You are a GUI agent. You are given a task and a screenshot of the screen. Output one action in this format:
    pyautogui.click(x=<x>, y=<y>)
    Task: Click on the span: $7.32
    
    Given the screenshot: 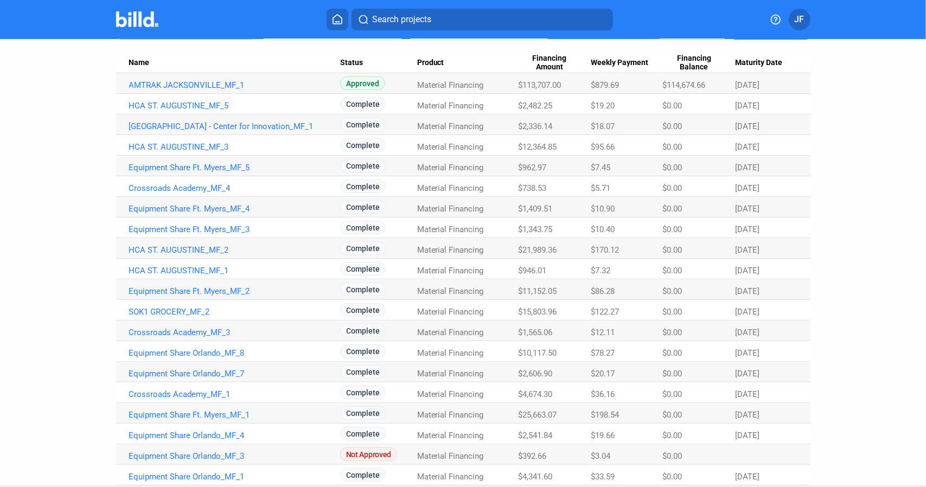 What is the action you would take?
    pyautogui.click(x=601, y=271)
    